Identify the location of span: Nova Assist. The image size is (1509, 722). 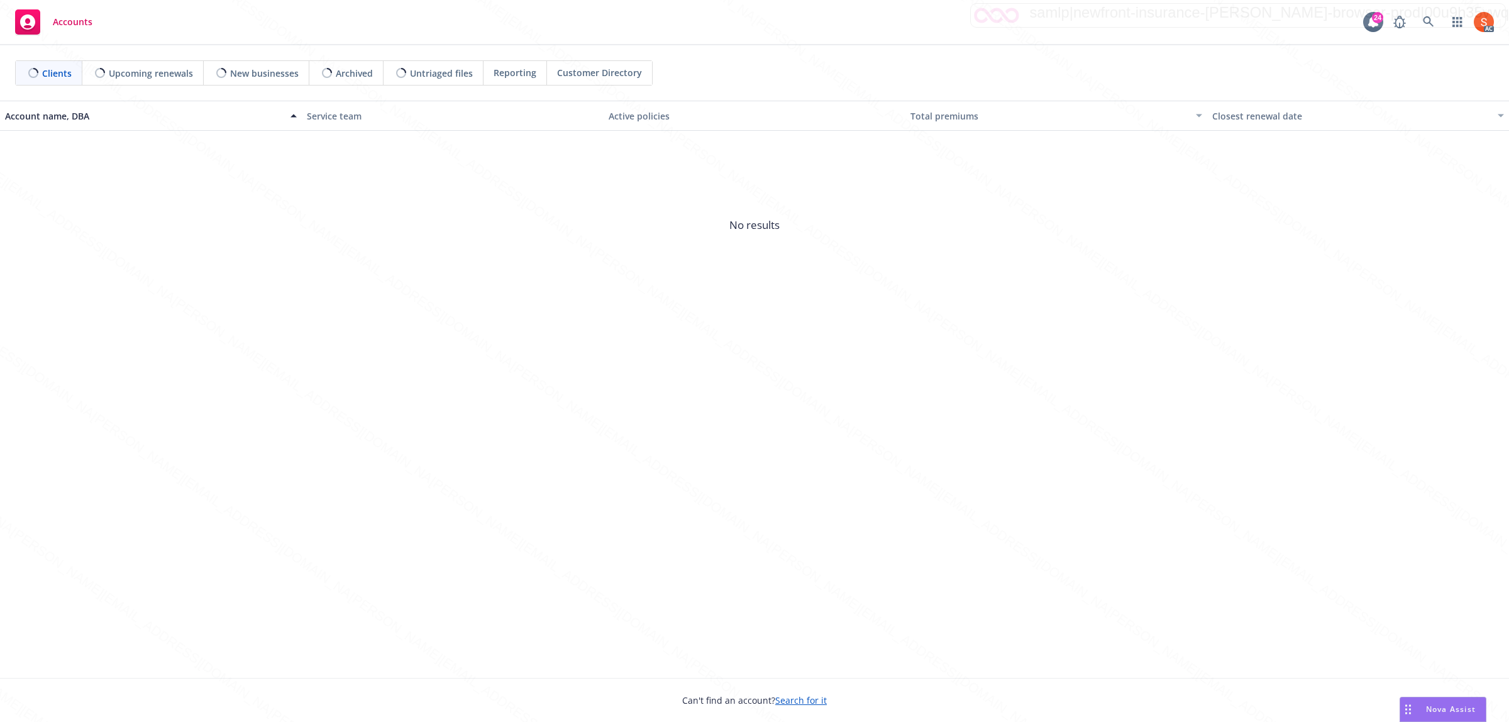
(1451, 709).